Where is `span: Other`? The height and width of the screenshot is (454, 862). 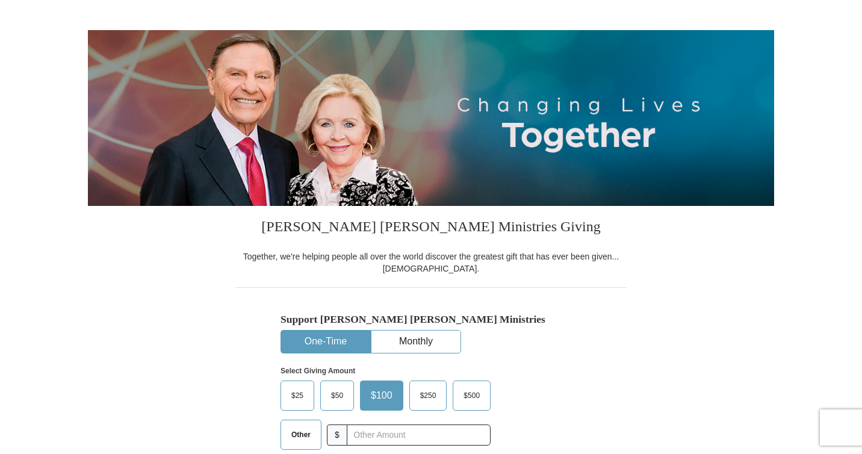
span: Other is located at coordinates (301, 435).